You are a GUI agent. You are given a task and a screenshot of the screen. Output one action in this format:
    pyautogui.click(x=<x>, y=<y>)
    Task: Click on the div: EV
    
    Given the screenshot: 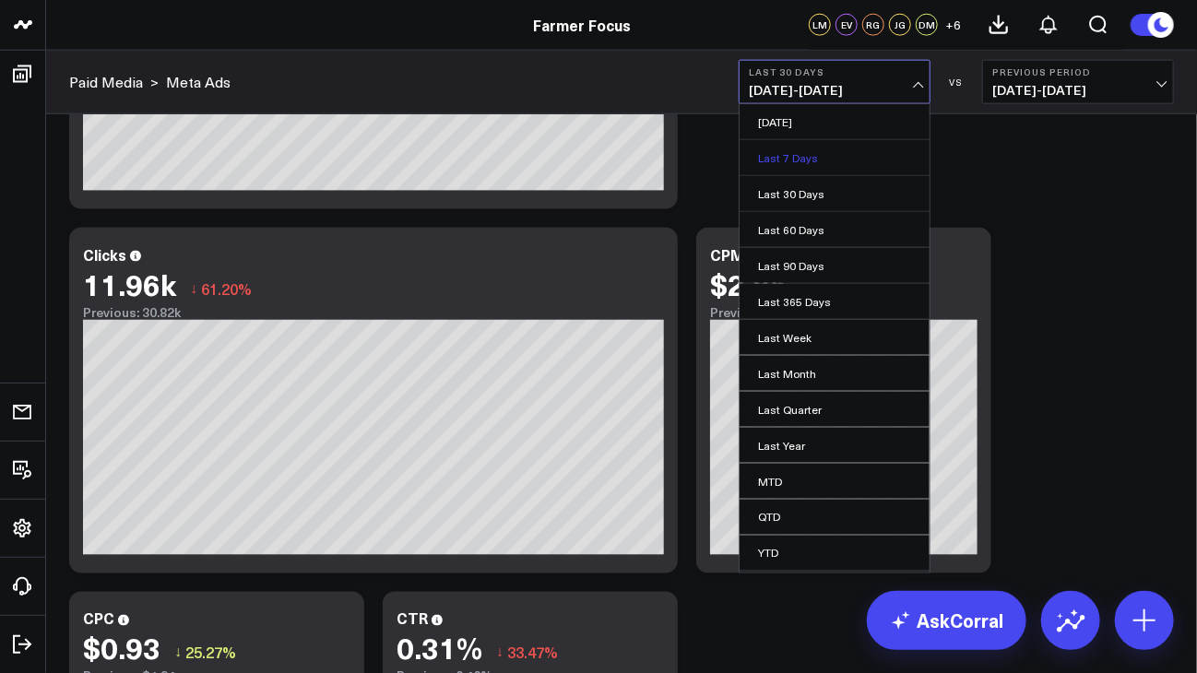 What is the action you would take?
    pyautogui.click(x=846, y=25)
    